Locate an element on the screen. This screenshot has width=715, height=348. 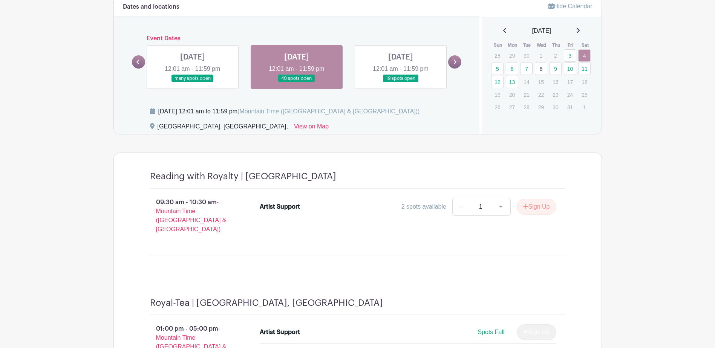
a: 6 is located at coordinates (512, 69).